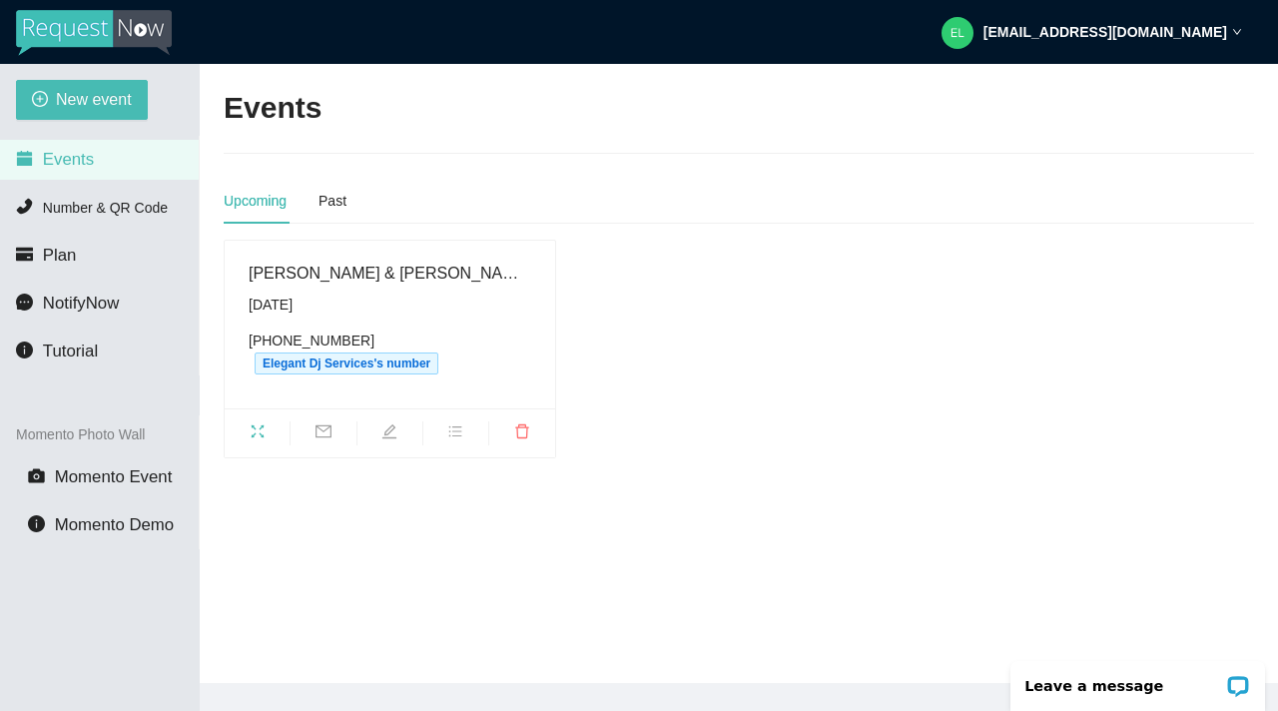  Describe the element at coordinates (24, 158) in the screenshot. I see `span: calendar` at that location.